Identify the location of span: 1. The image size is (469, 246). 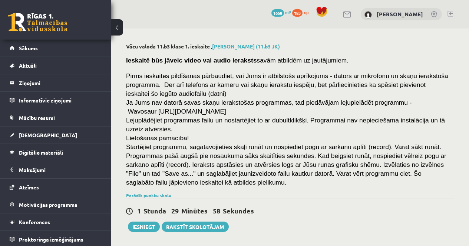
(139, 211).